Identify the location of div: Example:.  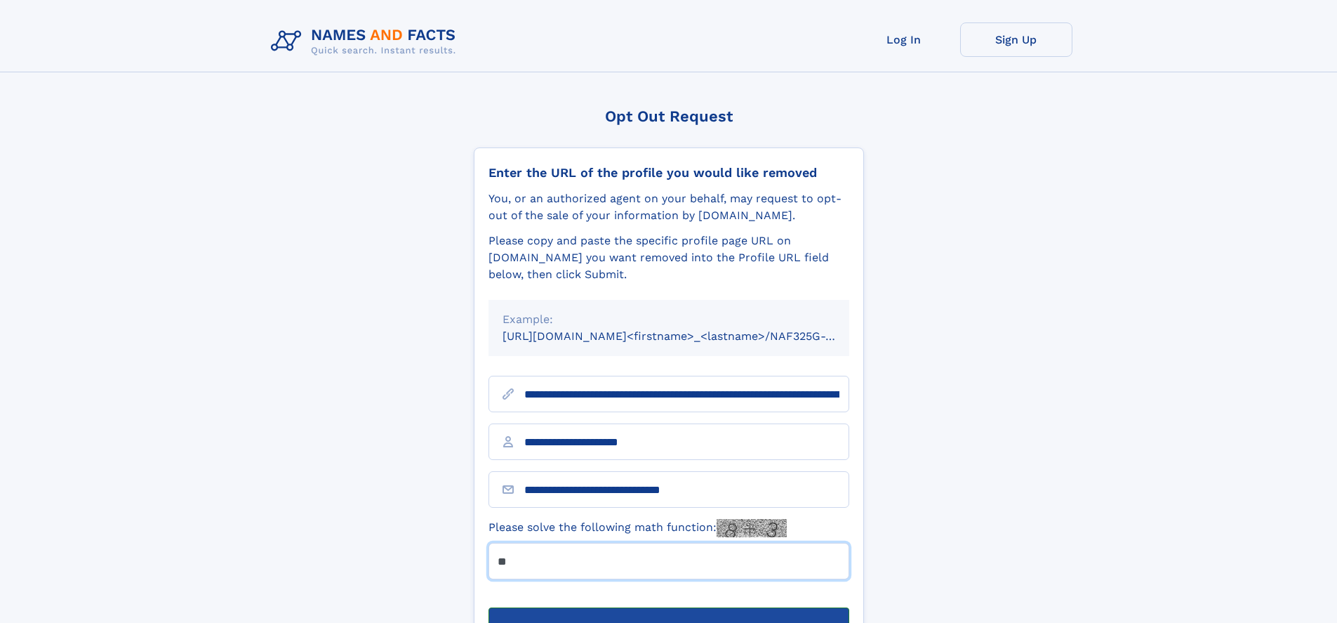
(669, 319).